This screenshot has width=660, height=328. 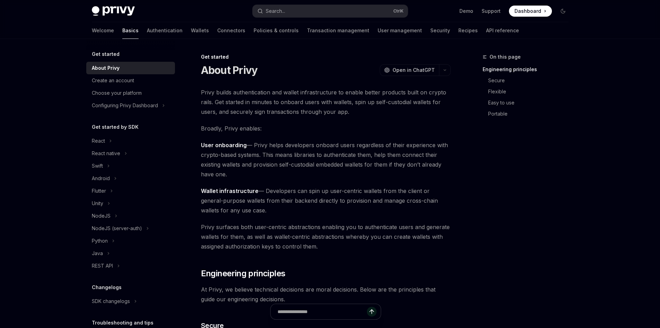 I want to click on a: Secure, so click(x=531, y=80).